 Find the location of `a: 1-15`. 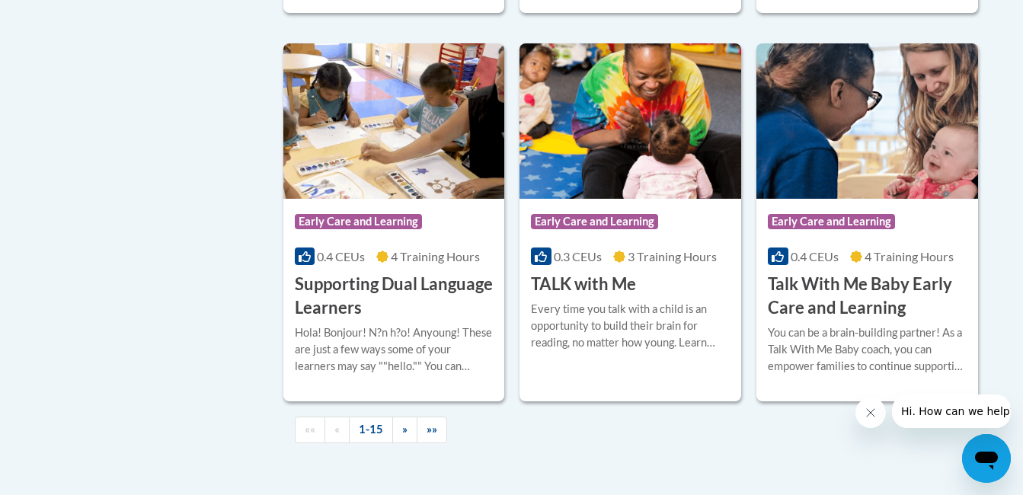

a: 1-15 is located at coordinates (371, 430).